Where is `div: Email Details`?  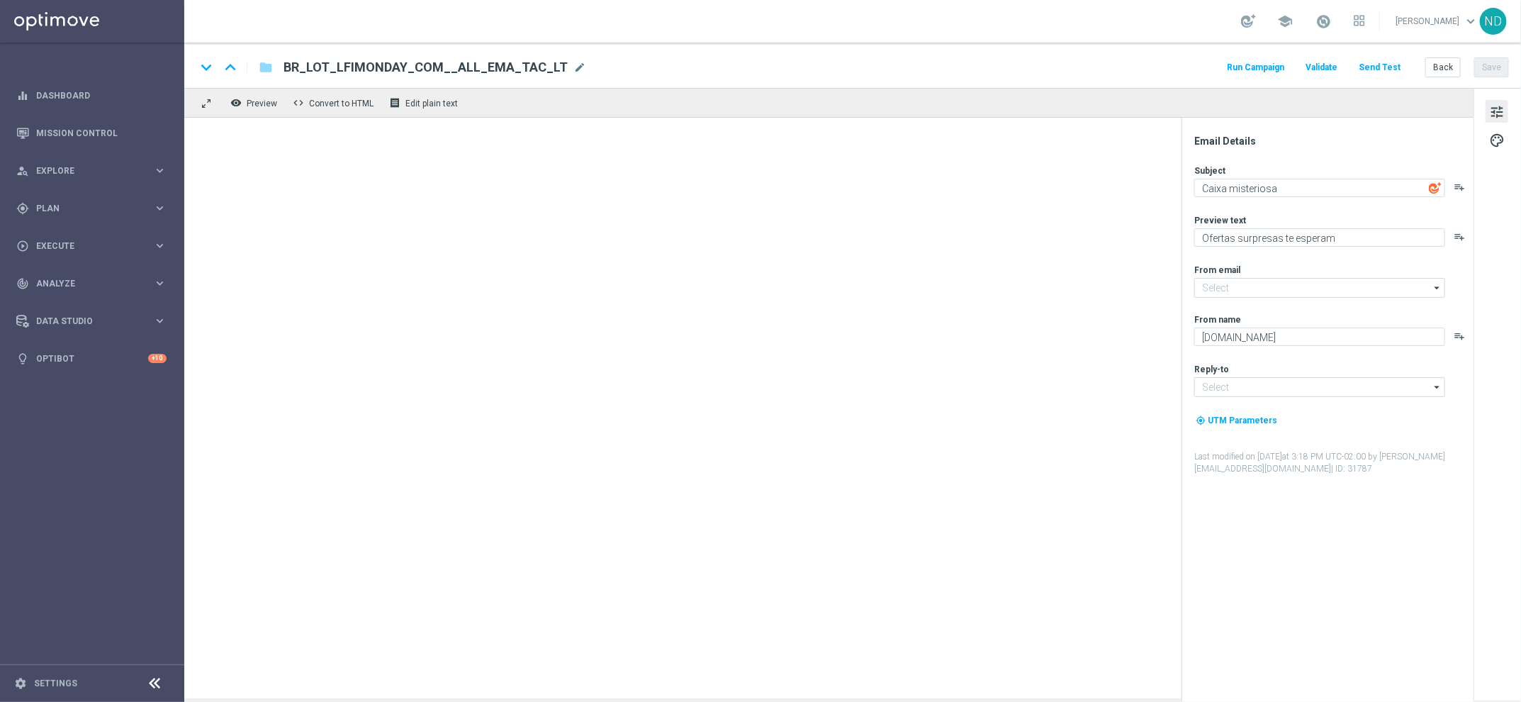
div: Email Details is located at coordinates (1333, 141).